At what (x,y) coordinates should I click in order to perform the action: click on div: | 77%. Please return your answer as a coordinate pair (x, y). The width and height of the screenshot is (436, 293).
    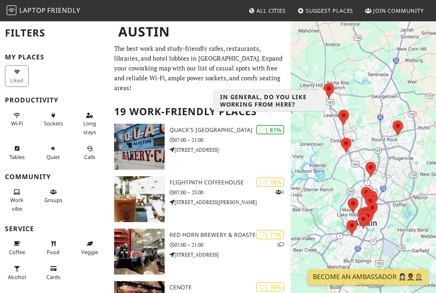
    Looking at the image, I should click on (270, 235).